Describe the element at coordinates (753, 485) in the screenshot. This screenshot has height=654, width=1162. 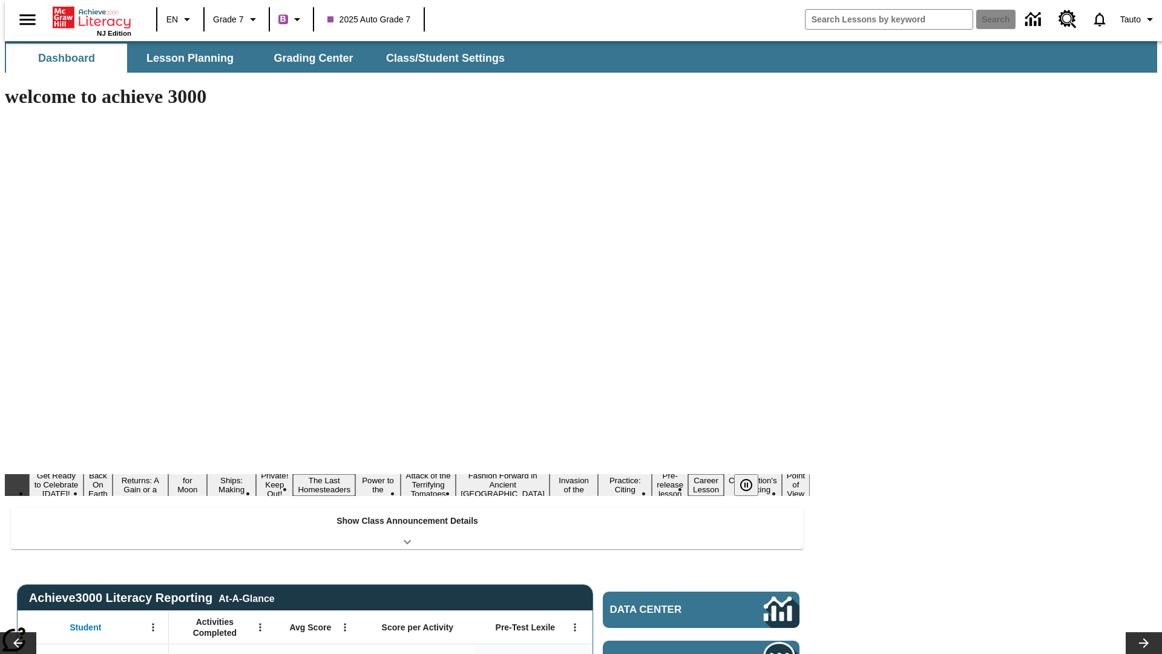
I see `button: Slide 15 The Constitution's Balancing Act` at that location.